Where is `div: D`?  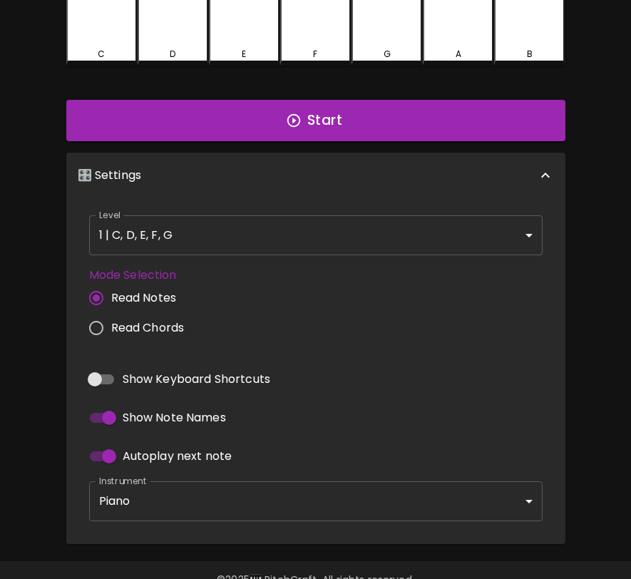 div: D is located at coordinates (173, 54).